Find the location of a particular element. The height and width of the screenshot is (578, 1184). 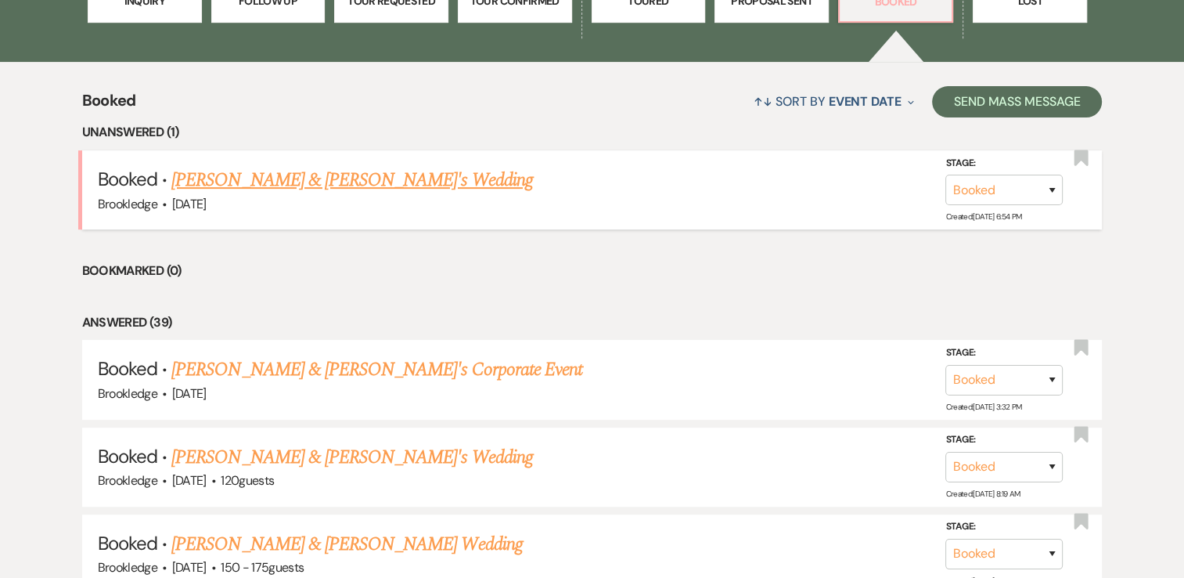

button: Send Mass Message is located at coordinates (1018, 102).